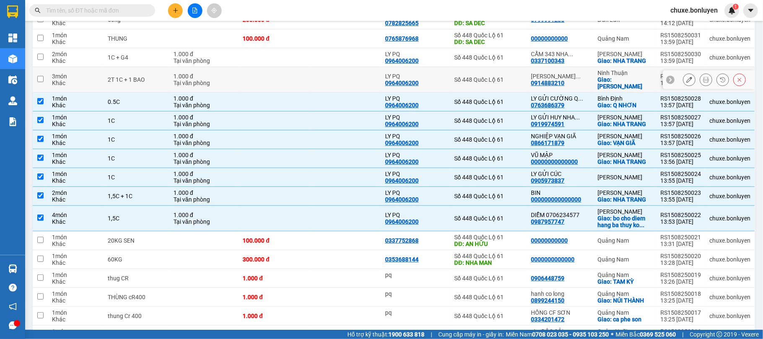 The width and height of the screenshot is (763, 339). Describe the element at coordinates (681, 136) in the screenshot. I see `div: RS1508250026` at that location.